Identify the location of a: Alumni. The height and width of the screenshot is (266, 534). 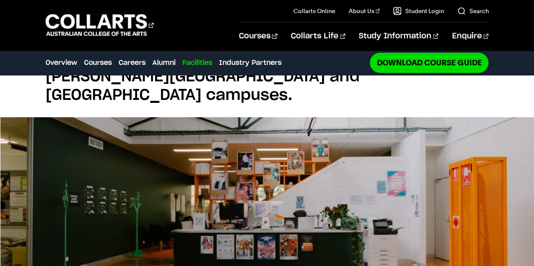
(164, 63).